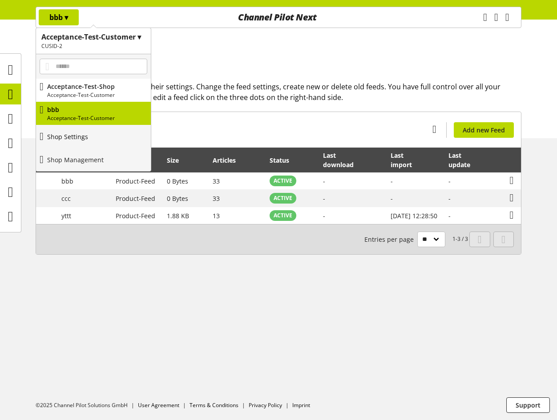  What do you see at coordinates (229, 160) in the screenshot?
I see `div: Articles` at bounding box center [229, 160].